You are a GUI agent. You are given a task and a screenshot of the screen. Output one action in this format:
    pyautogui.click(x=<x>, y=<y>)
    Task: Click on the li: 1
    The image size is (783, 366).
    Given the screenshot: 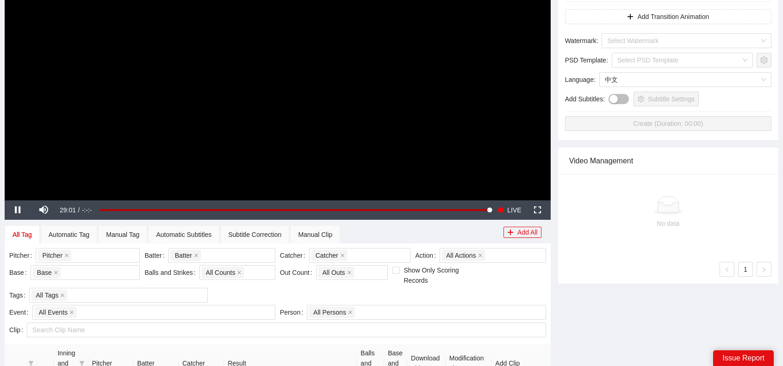 What is the action you would take?
    pyautogui.click(x=745, y=269)
    